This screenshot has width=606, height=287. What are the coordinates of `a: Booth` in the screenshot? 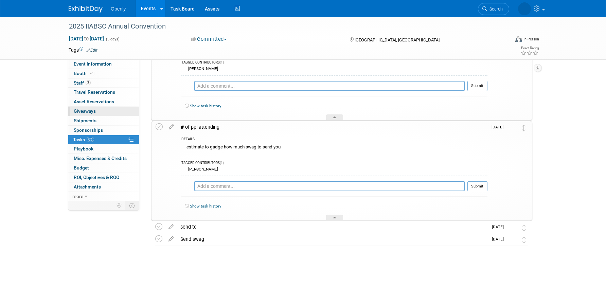 It's located at (104, 73).